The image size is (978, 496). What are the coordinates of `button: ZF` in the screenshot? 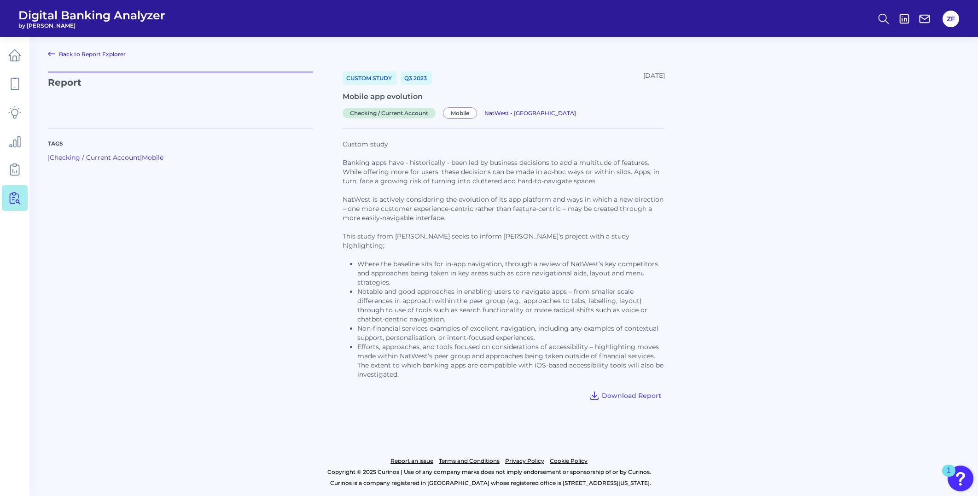 It's located at (951, 19).